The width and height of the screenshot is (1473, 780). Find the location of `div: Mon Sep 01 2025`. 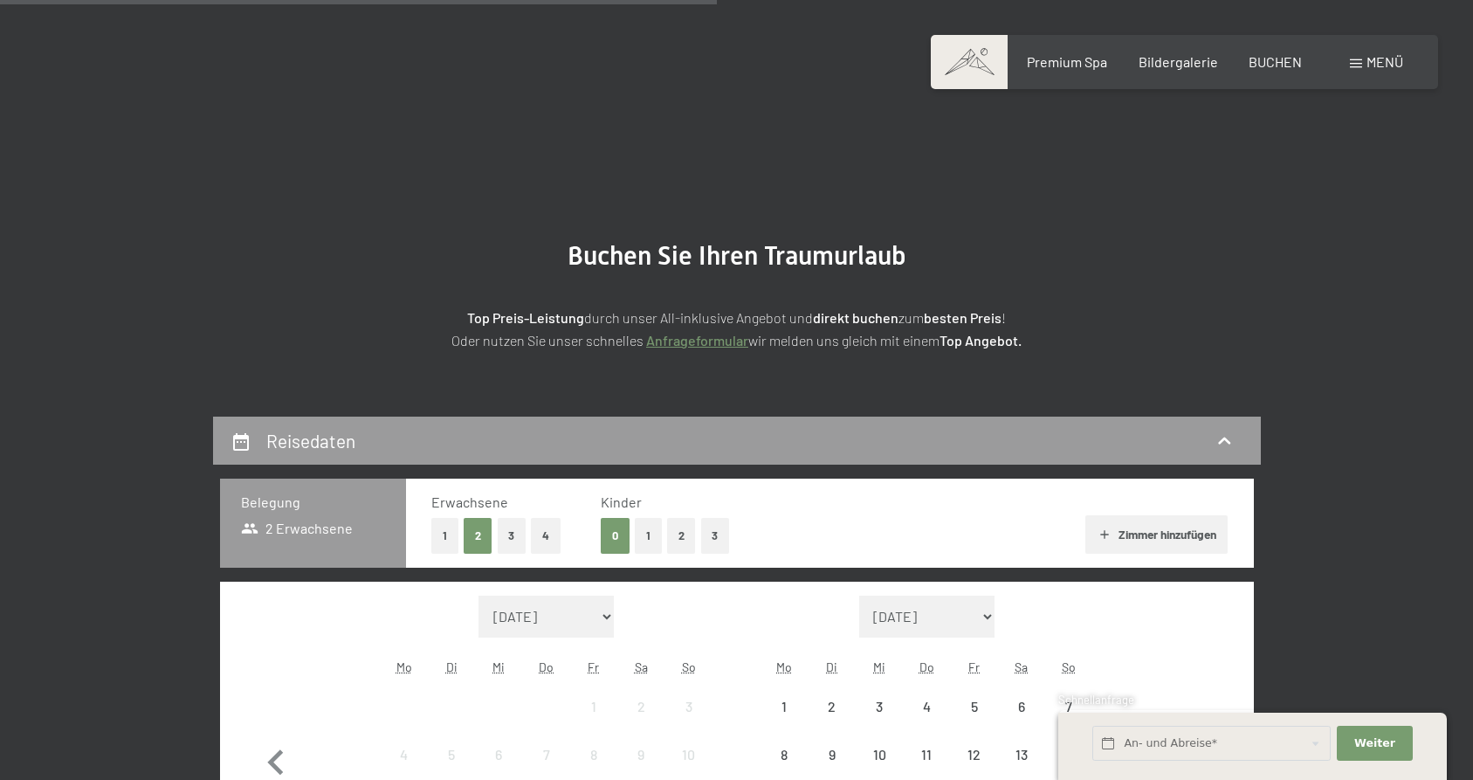

div: Mon Sep 01 2025 is located at coordinates (784, 706).